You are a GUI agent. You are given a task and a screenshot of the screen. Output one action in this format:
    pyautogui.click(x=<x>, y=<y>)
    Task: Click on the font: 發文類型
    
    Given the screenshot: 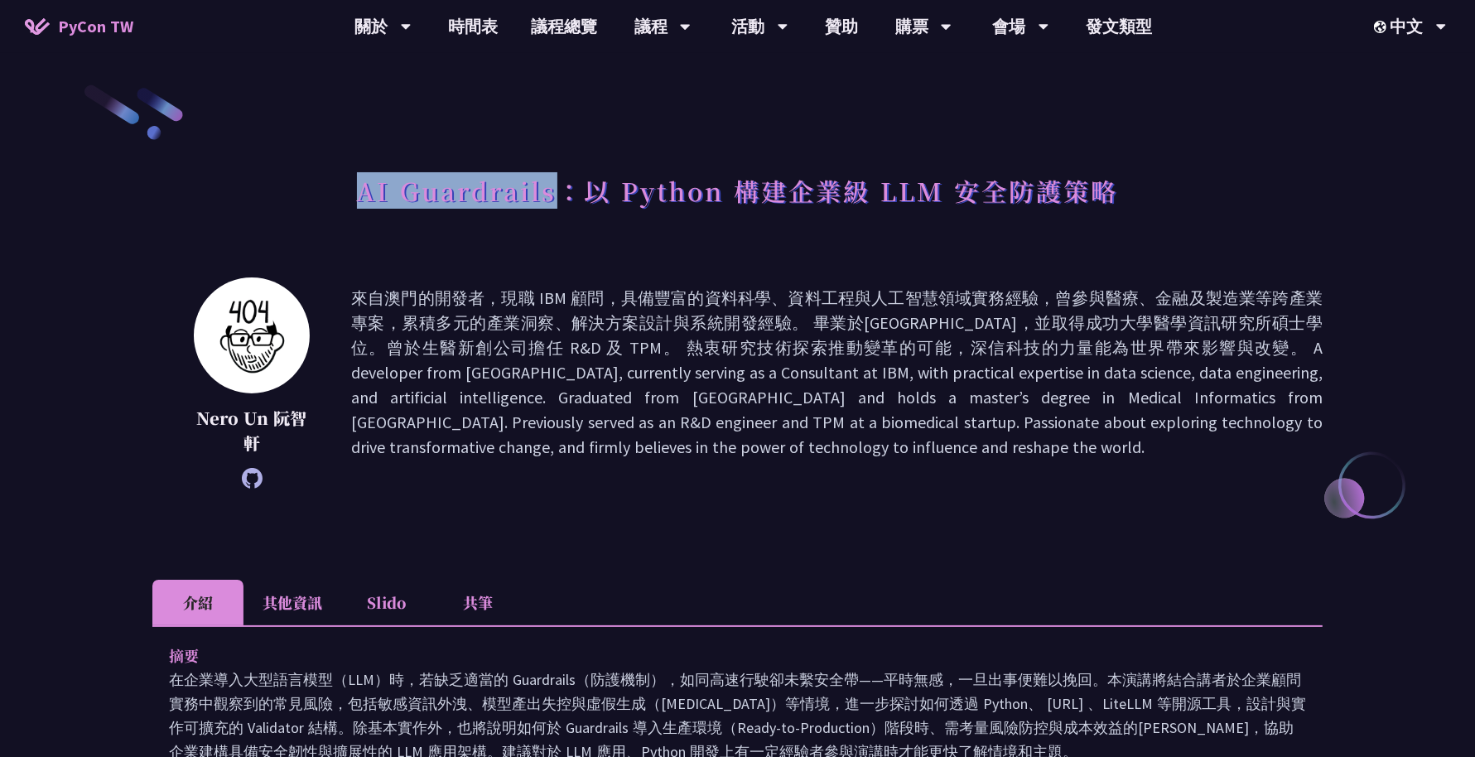 What is the action you would take?
    pyautogui.click(x=1119, y=26)
    